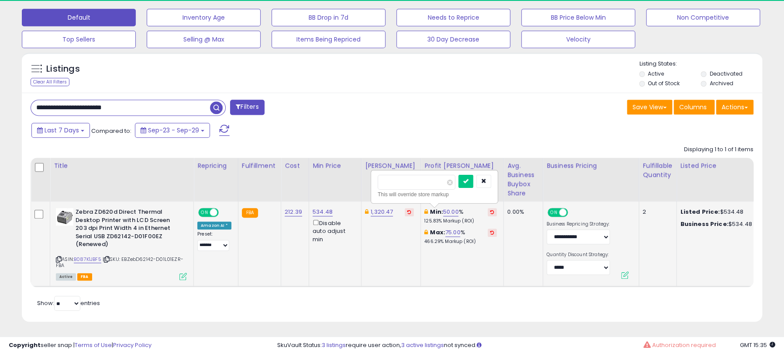 The width and height of the screenshot is (784, 354). Describe the element at coordinates (664, 83) in the screenshot. I see `label: Out of Stock` at that location.